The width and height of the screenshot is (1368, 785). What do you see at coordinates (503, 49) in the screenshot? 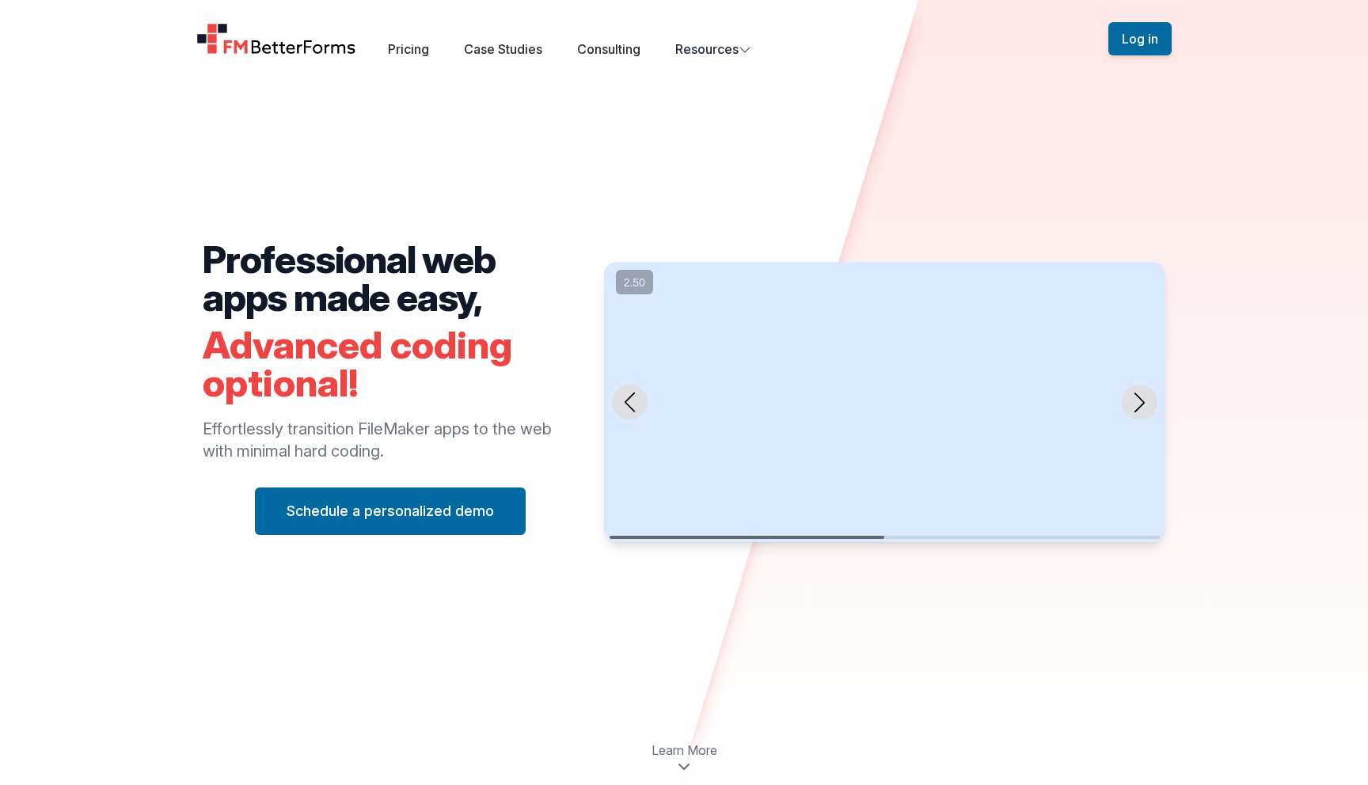
I see `a: Case Studies` at bounding box center [503, 49].